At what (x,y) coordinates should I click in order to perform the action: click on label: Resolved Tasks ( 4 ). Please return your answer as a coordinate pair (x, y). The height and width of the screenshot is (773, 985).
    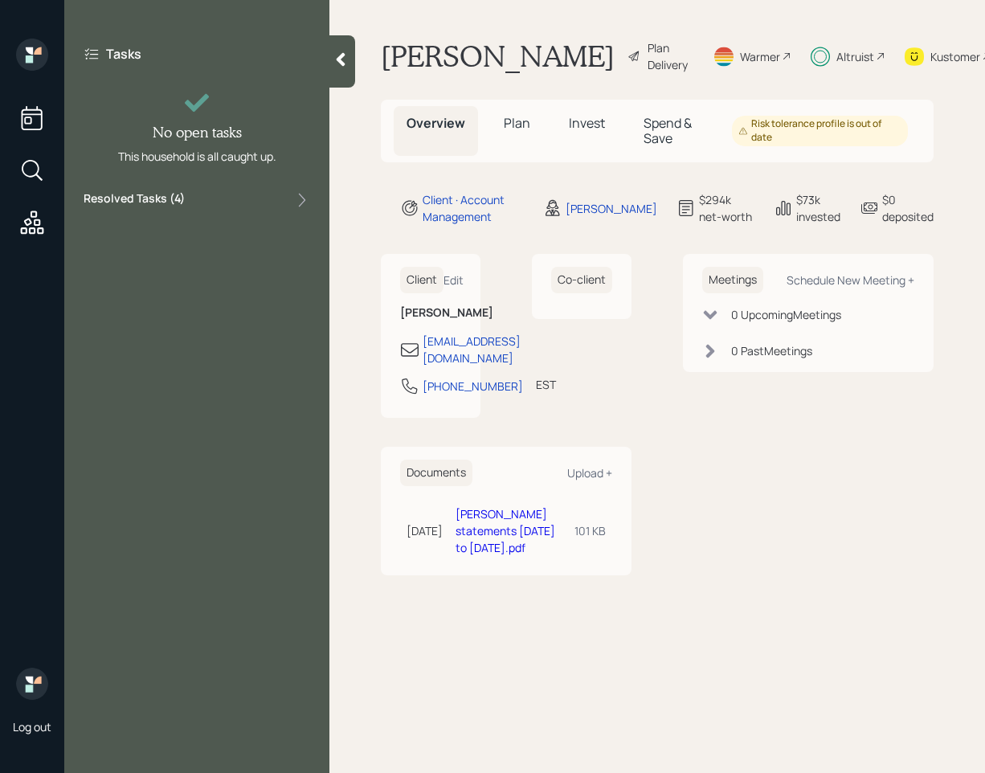
    Looking at the image, I should click on (134, 200).